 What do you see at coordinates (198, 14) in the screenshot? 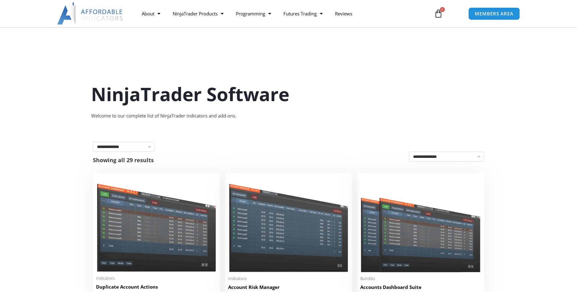
I see `a: NinjaTrader Products` at bounding box center [198, 14].